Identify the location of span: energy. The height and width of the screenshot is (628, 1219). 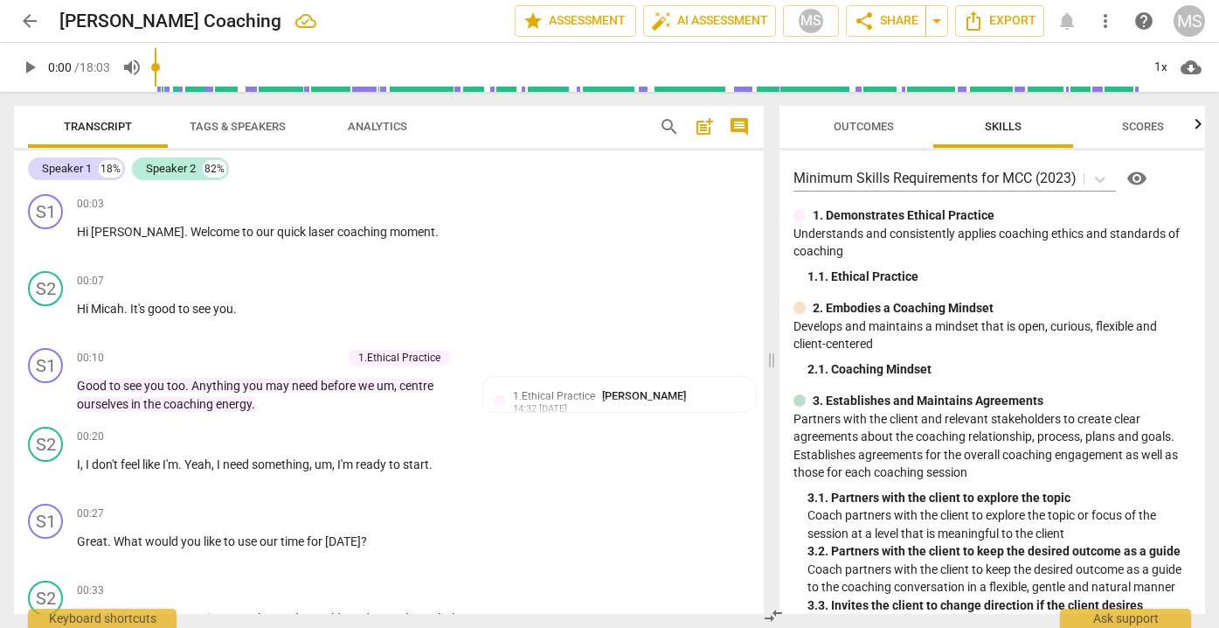
(233, 404).